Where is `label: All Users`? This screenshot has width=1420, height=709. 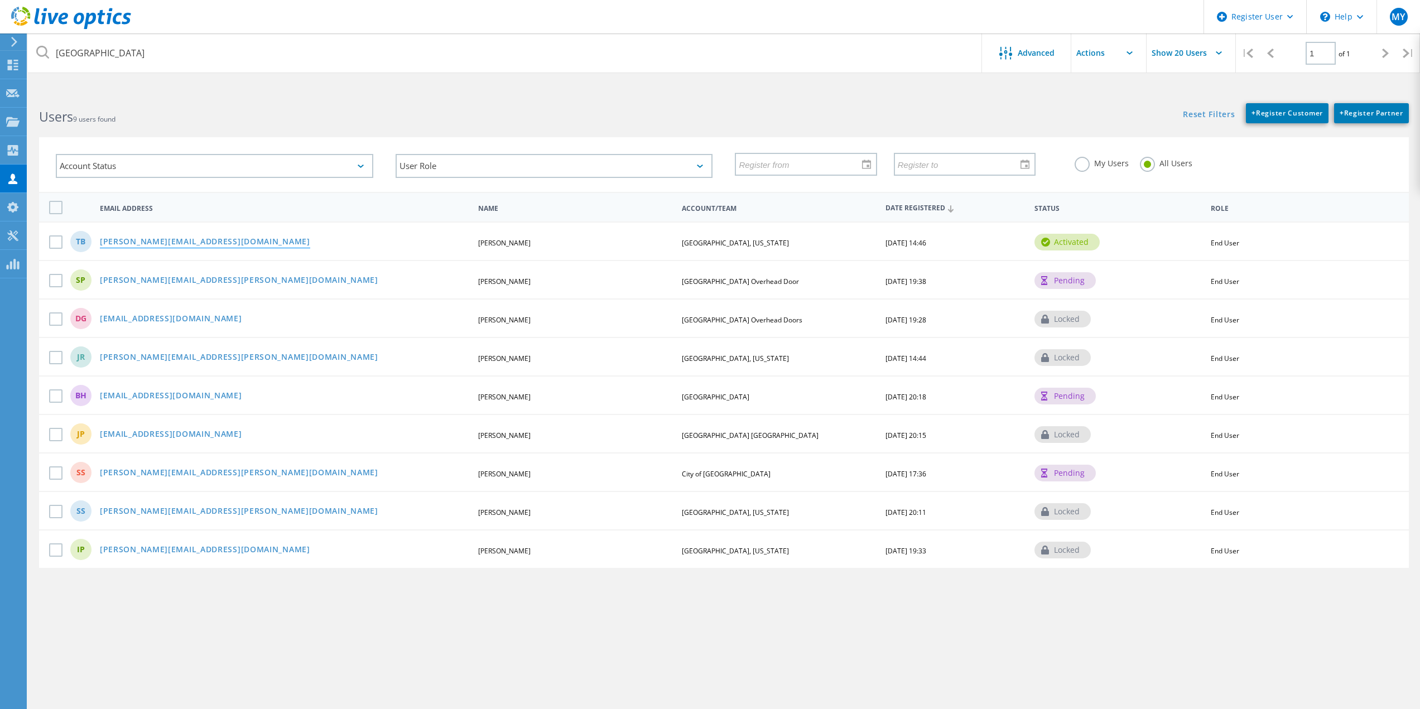
label: All Users is located at coordinates (1166, 162).